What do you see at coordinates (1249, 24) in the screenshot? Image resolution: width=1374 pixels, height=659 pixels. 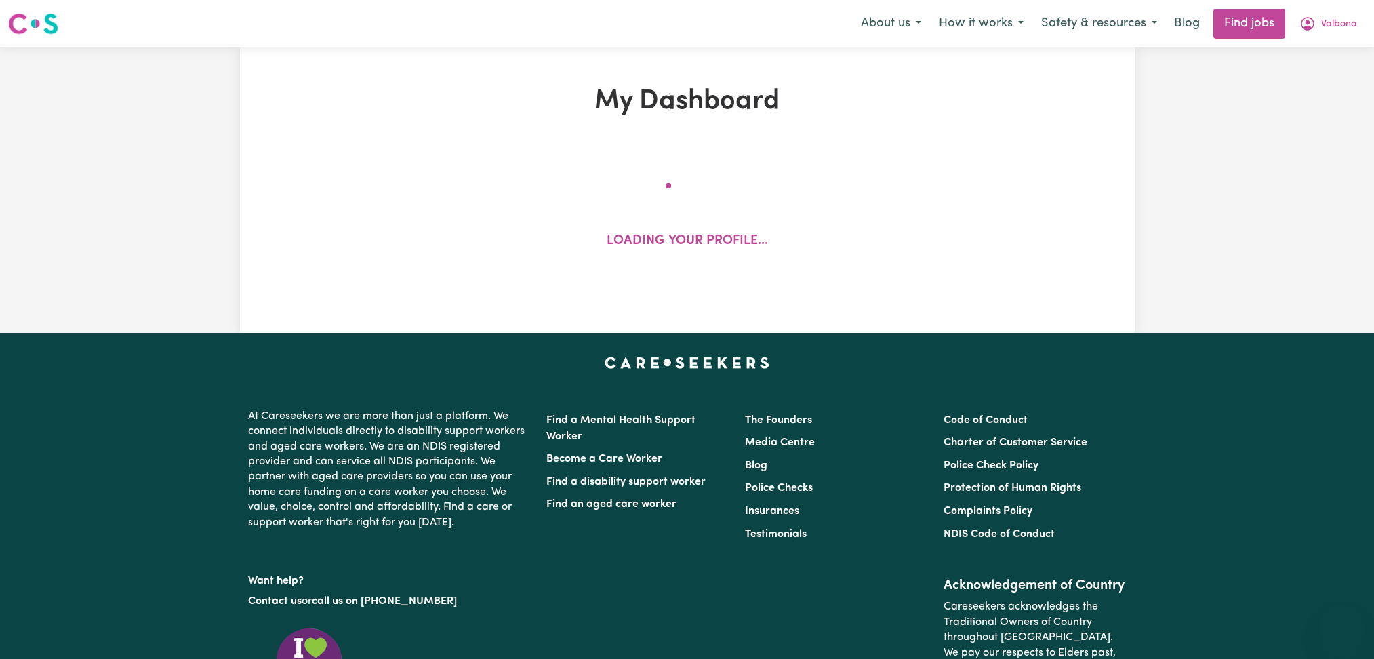 I see `a: Find jobs` at bounding box center [1249, 24].